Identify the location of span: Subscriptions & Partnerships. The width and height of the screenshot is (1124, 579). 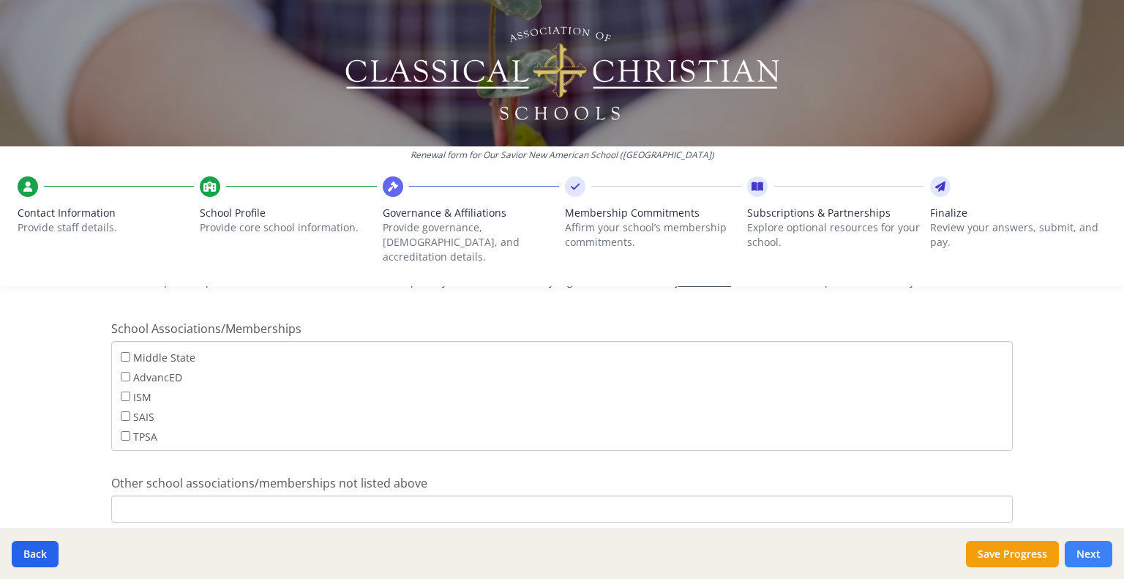
(835, 213).